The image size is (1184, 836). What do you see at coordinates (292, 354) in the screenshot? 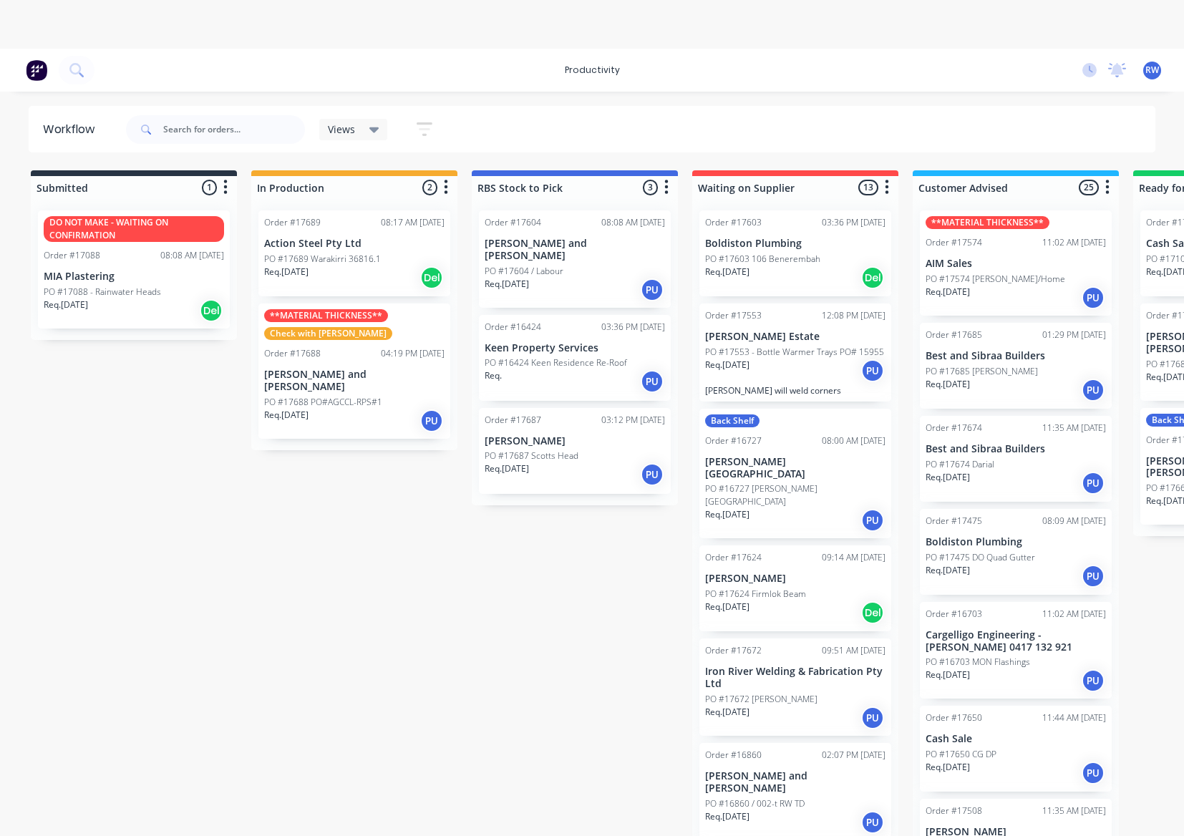
I see `div: Order #17688` at bounding box center [292, 354].